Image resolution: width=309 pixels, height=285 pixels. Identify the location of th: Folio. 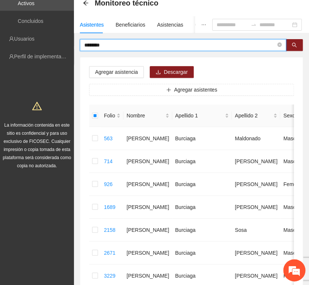
(112, 116).